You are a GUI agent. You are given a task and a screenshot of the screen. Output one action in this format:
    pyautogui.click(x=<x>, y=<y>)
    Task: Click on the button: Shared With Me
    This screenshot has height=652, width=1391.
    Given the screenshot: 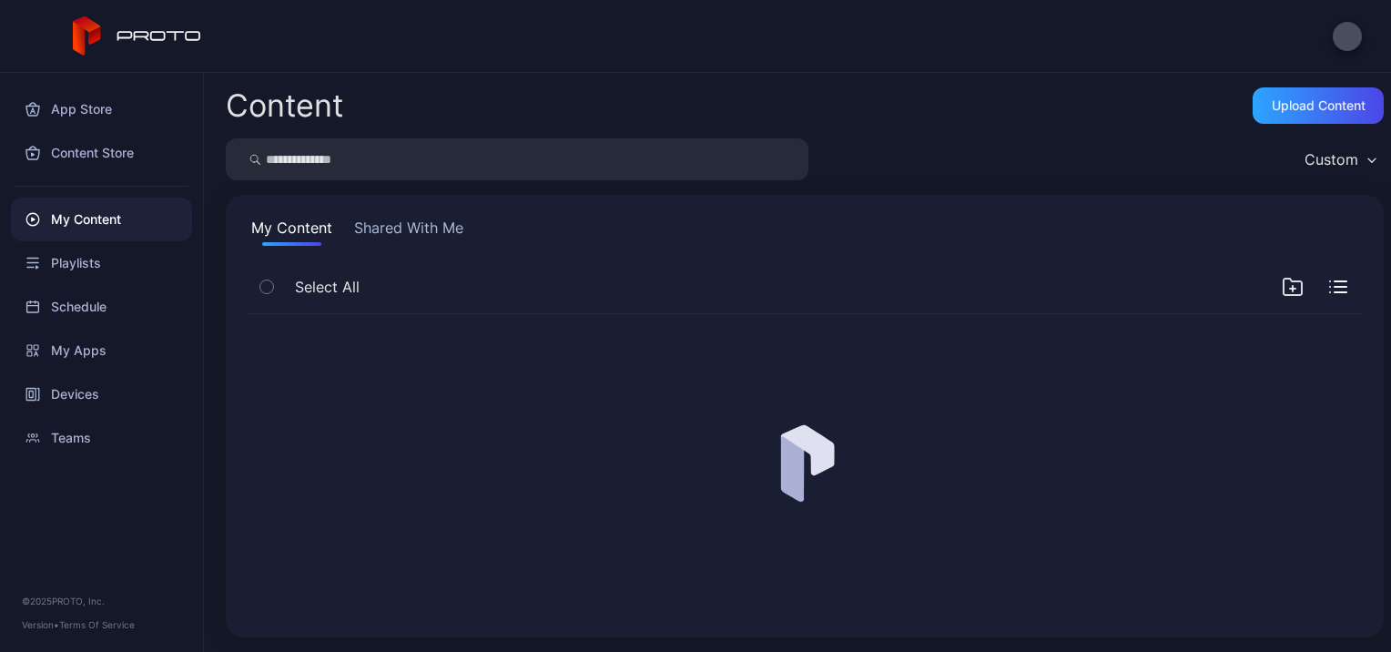 What is the action you would take?
    pyautogui.click(x=409, y=231)
    